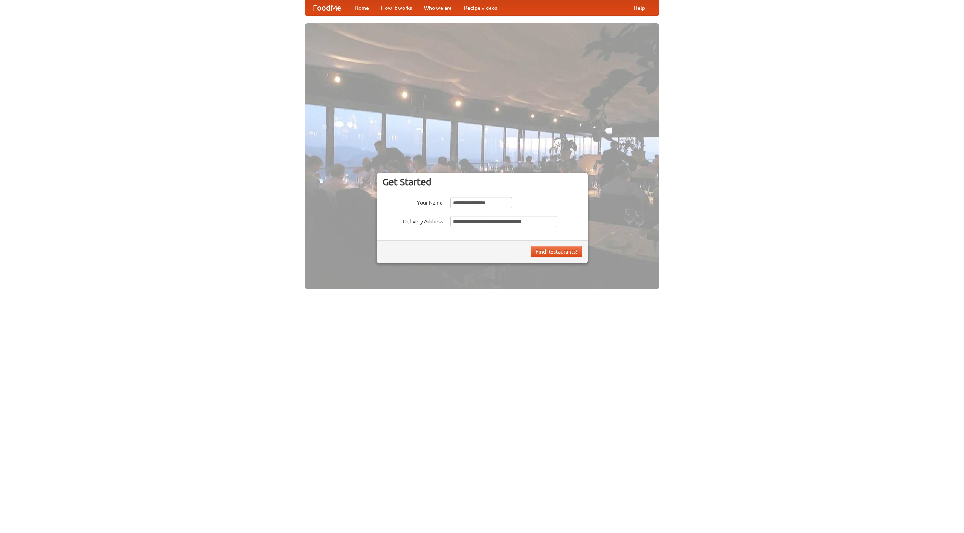 The width and height of the screenshot is (964, 533). I want to click on a: How it works, so click(397, 8).